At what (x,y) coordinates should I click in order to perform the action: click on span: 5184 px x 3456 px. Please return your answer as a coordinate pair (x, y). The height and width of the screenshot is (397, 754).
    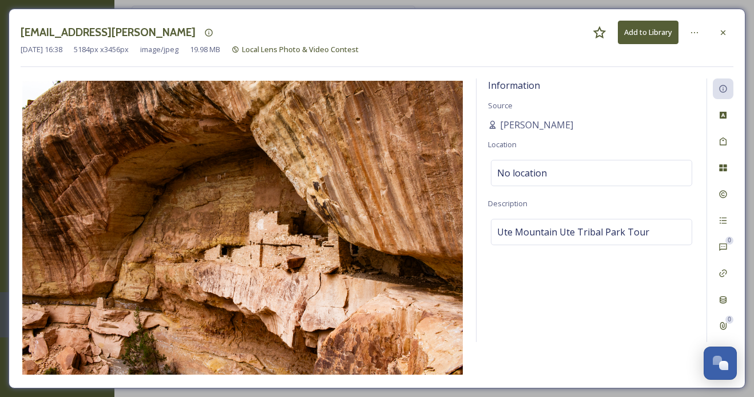
    Looking at the image, I should click on (101, 49).